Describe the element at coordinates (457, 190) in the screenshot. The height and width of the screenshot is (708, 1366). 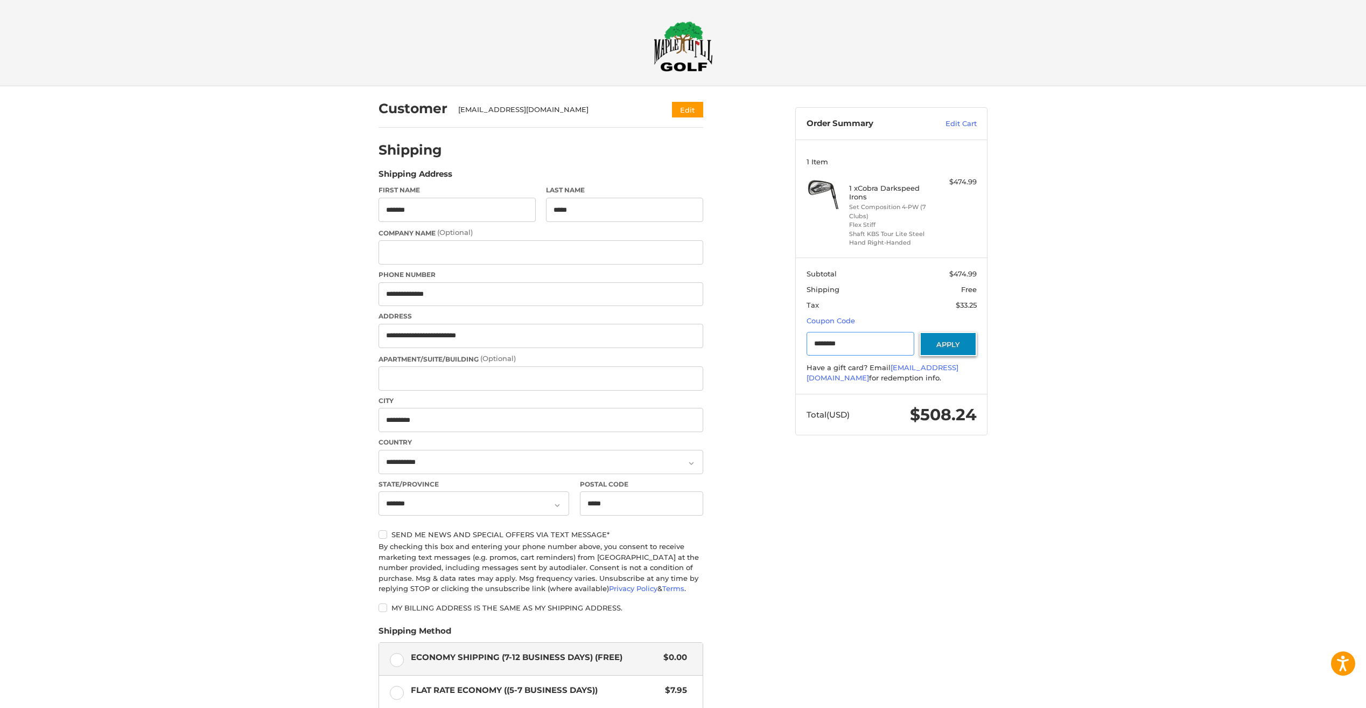
I see `label: First Name` at that location.